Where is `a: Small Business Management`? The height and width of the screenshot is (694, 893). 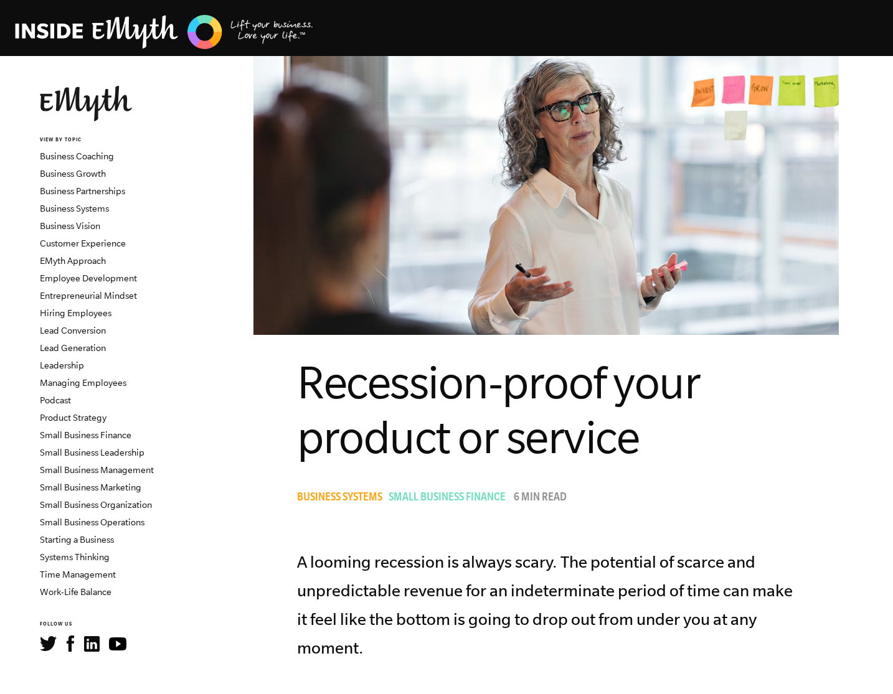 a: Small Business Management is located at coordinates (96, 470).